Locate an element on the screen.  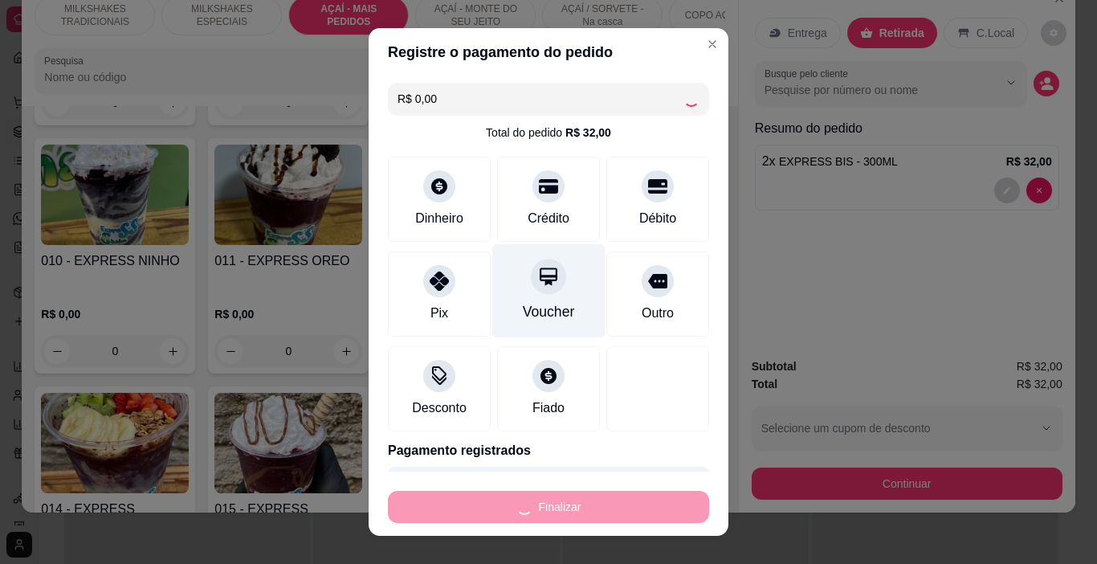
div: Dinheiro is located at coordinates (439, 218).